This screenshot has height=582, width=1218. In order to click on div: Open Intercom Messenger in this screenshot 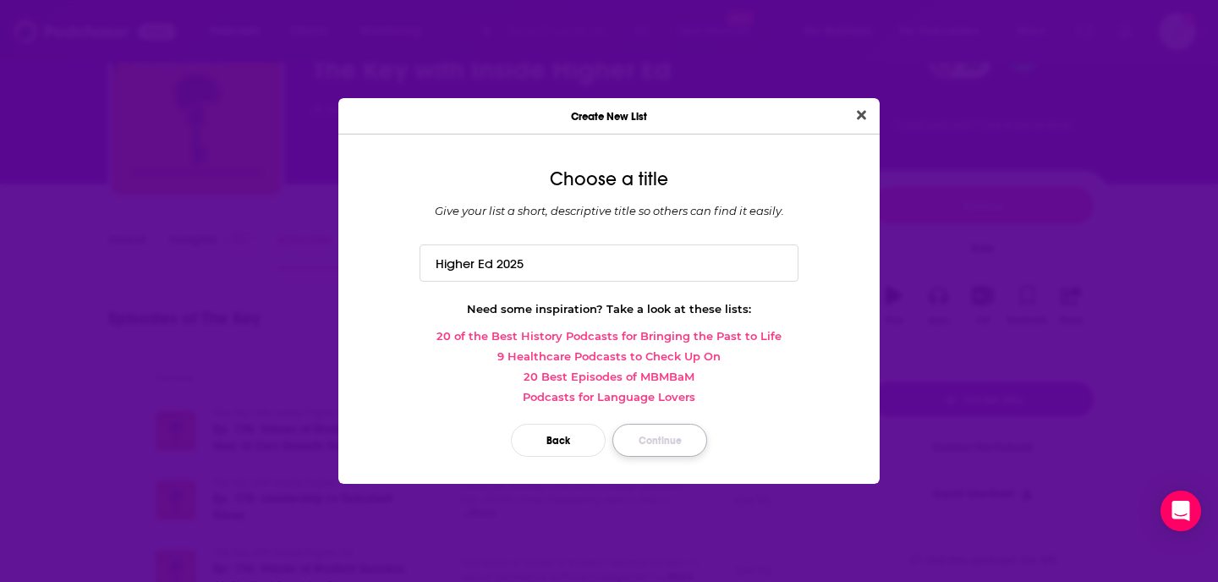, I will do `click(1180, 511)`.